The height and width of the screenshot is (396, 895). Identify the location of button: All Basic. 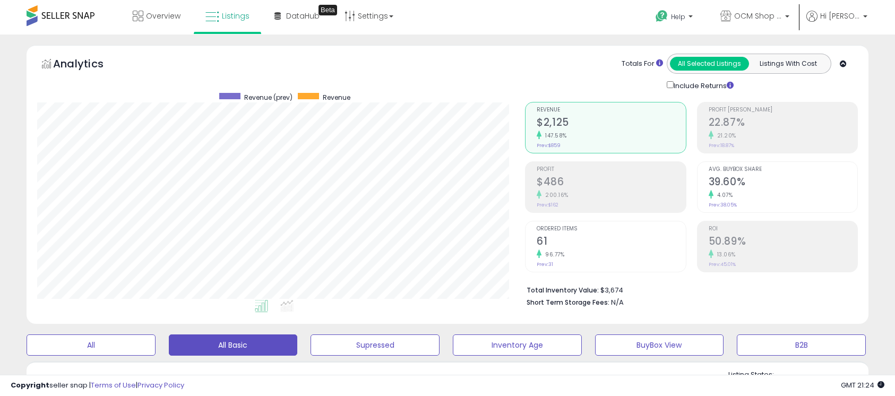
(233, 345).